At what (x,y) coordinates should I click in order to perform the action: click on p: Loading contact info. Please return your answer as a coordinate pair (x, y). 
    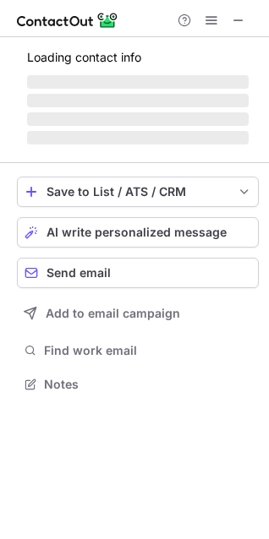
    Looking at the image, I should click on (138, 57).